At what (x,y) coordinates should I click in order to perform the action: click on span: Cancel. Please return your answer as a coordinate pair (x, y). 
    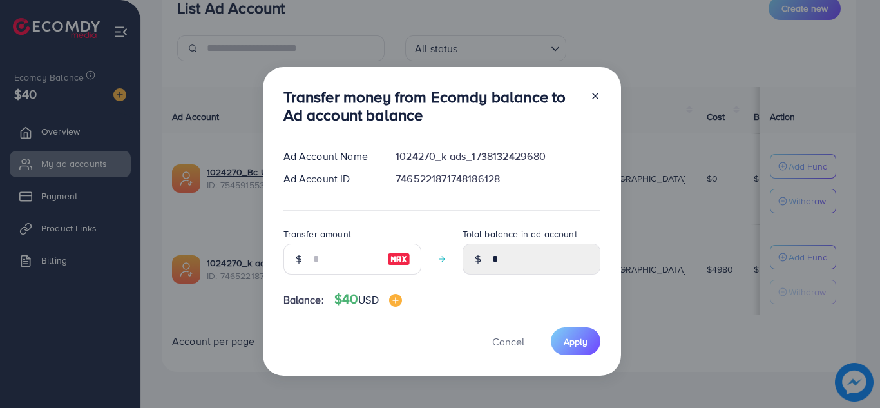
    Looking at the image, I should click on (508, 341).